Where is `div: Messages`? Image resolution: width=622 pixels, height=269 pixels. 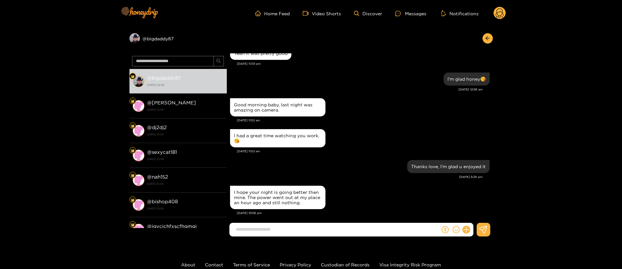
div: Messages is located at coordinates (411, 13).